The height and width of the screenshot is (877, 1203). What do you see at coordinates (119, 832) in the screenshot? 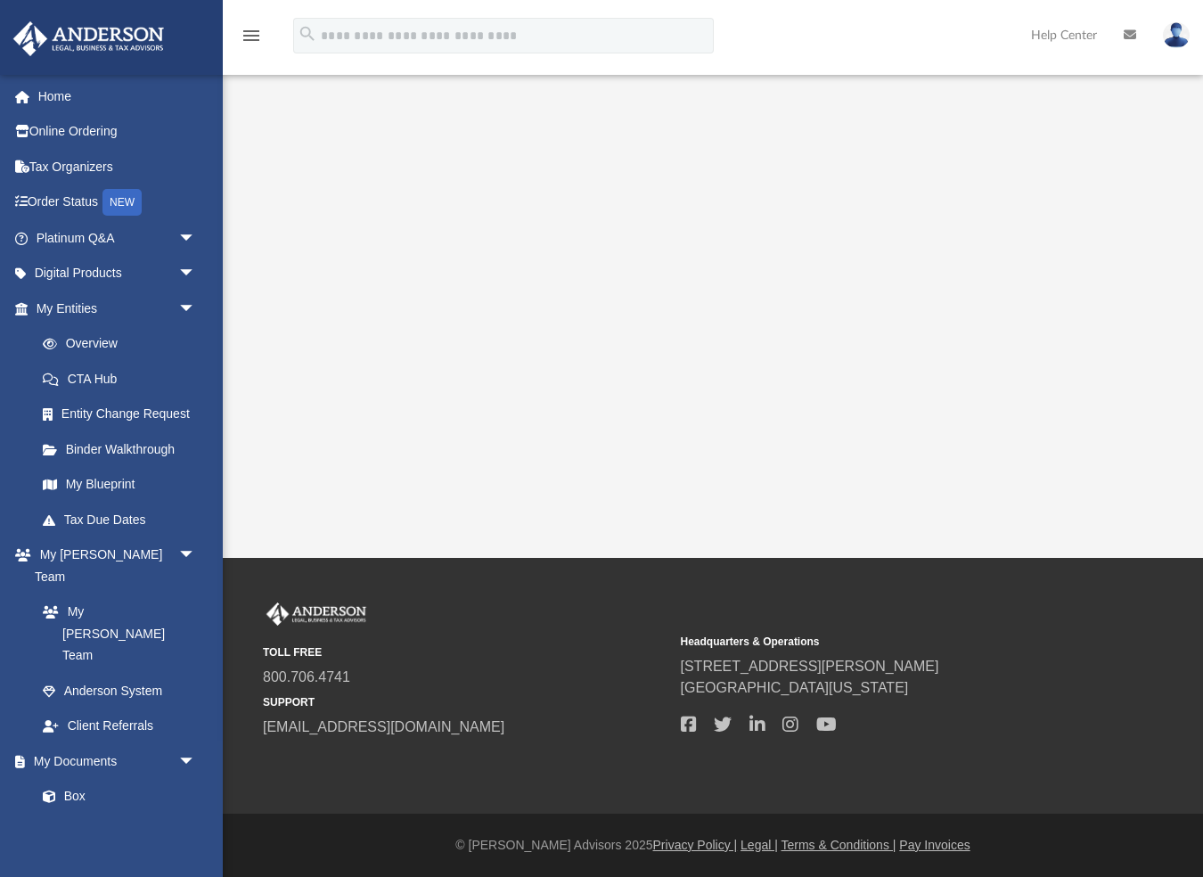
I see `a: Meeting Minutes` at bounding box center [119, 832].